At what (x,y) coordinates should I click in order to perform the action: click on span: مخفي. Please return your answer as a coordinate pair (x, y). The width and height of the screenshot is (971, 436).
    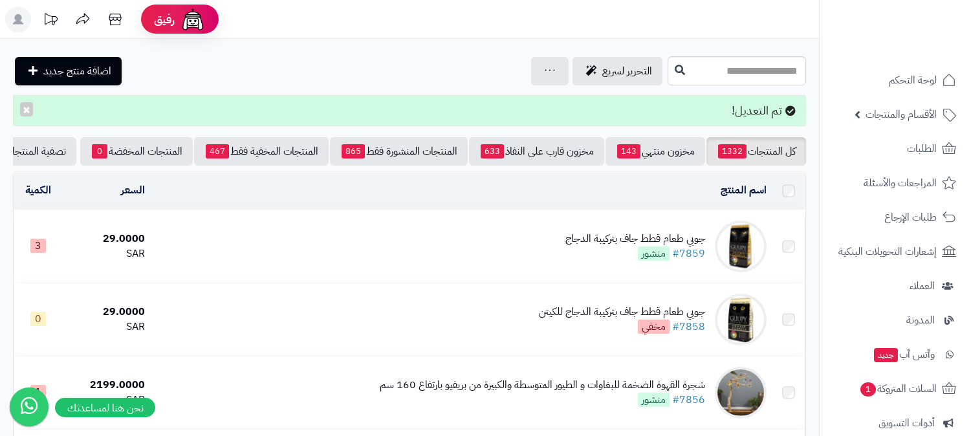
    Looking at the image, I should click on (653, 327).